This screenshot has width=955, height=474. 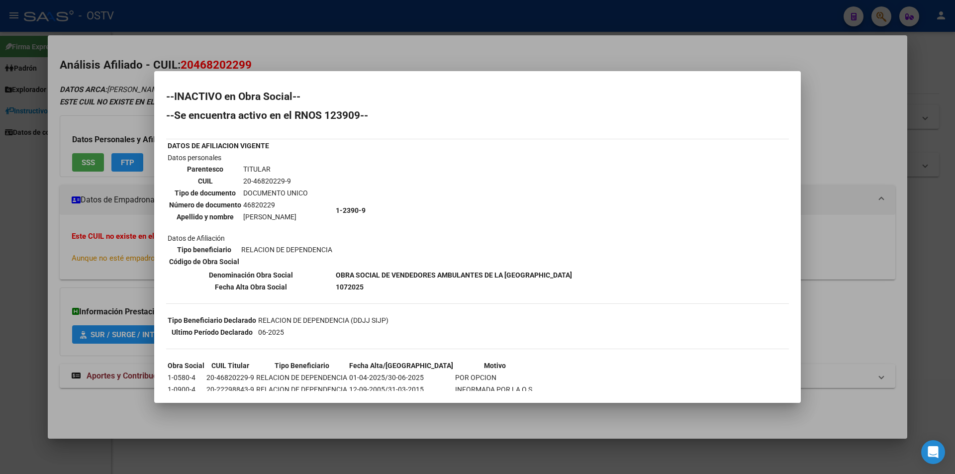 What do you see at coordinates (350, 287) in the screenshot?
I see `b: 1072025` at bounding box center [350, 287].